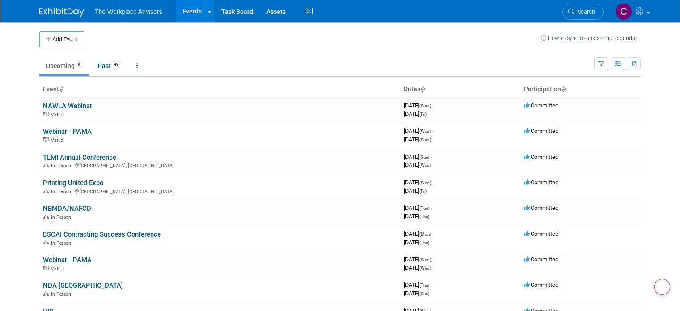  Describe the element at coordinates (425, 234) in the screenshot. I see `span: (Mon)` at that location.